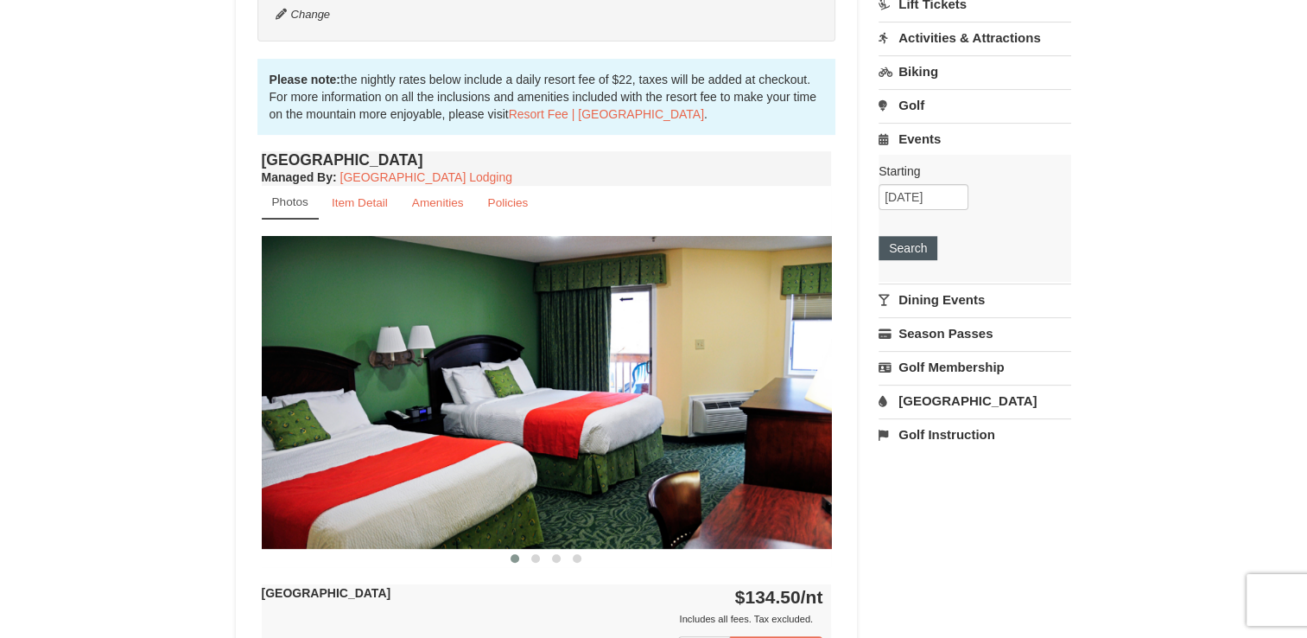 The image size is (1307, 638). What do you see at coordinates (303, 15) in the screenshot?
I see `button: Change` at bounding box center [303, 15].